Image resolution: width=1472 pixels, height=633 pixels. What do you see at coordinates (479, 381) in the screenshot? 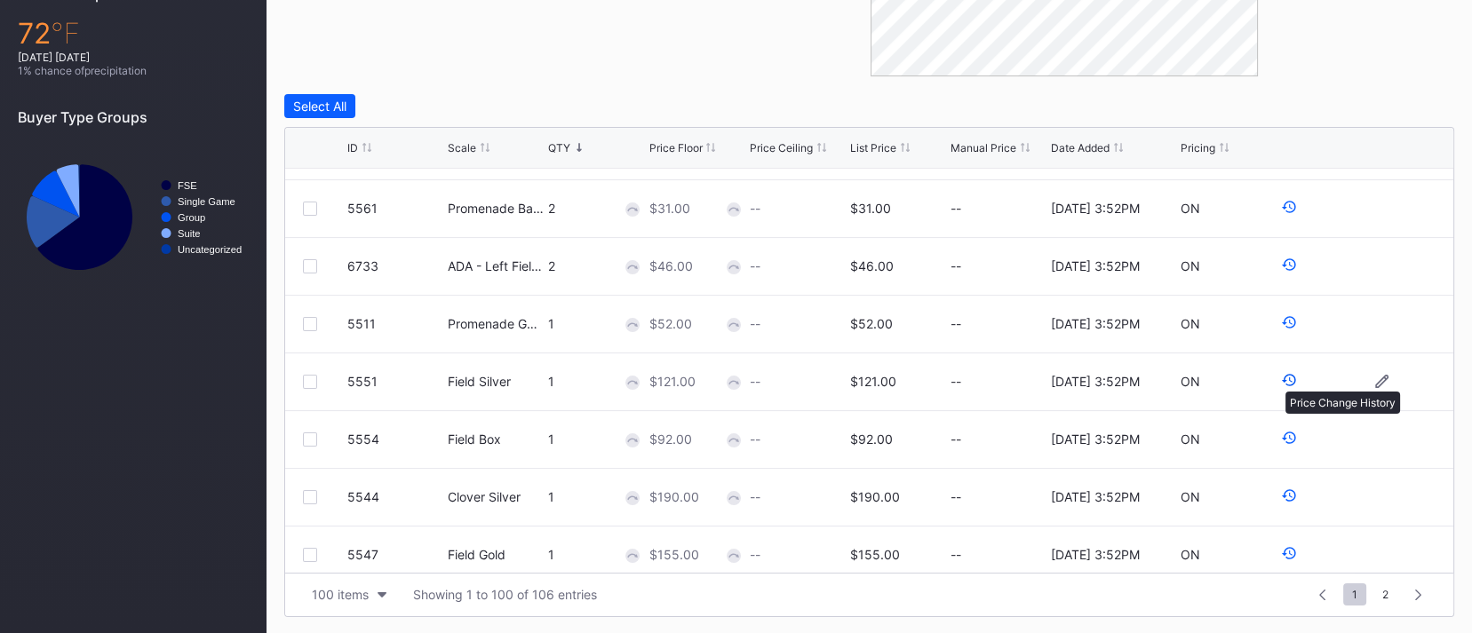
I see `div: Field Silver` at bounding box center [479, 381].